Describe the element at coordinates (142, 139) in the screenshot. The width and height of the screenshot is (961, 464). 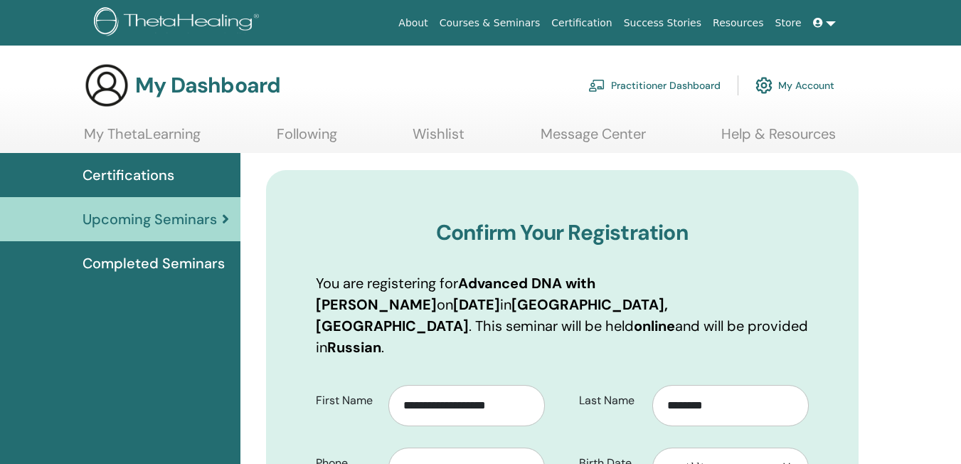
I see `a: My ThetaLearning` at that location.